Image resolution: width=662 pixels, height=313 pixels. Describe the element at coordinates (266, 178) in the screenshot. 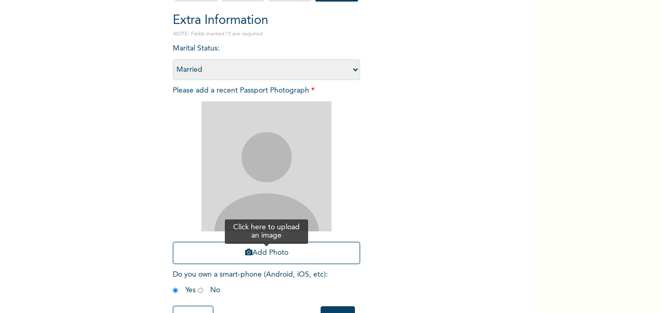

I see `span: Please add a recent Passport Photograph` at that location.